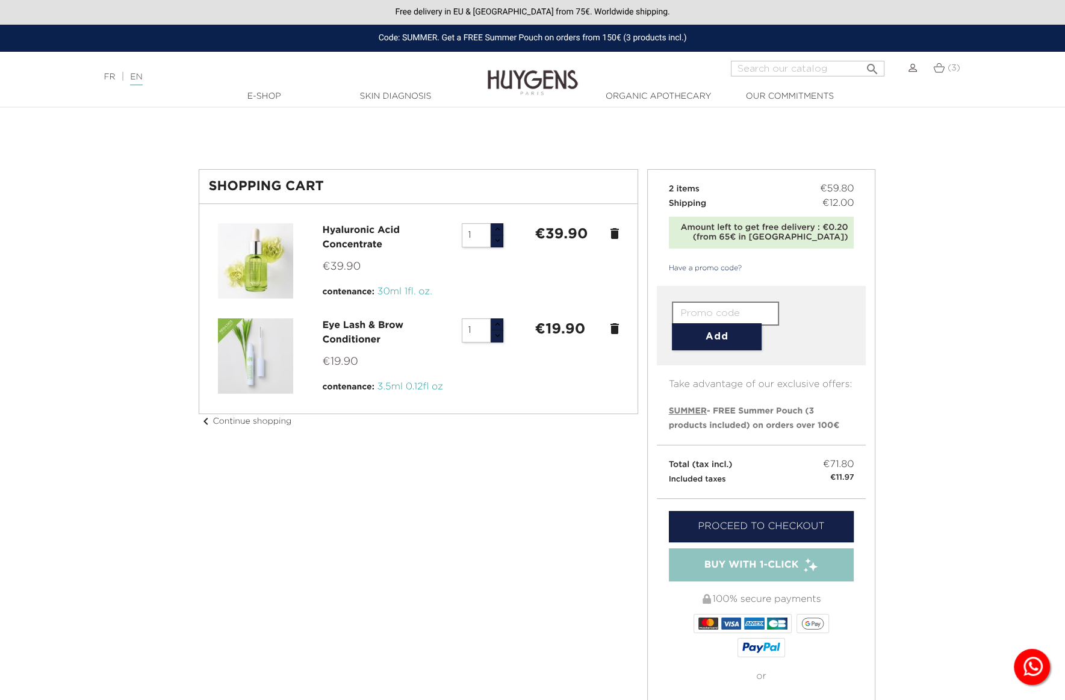 Image resolution: width=1065 pixels, height=700 pixels. Describe the element at coordinates (754, 418) in the screenshot. I see `span: - FREE Summer Pouch (3 products included) on orders over 100€` at that location.